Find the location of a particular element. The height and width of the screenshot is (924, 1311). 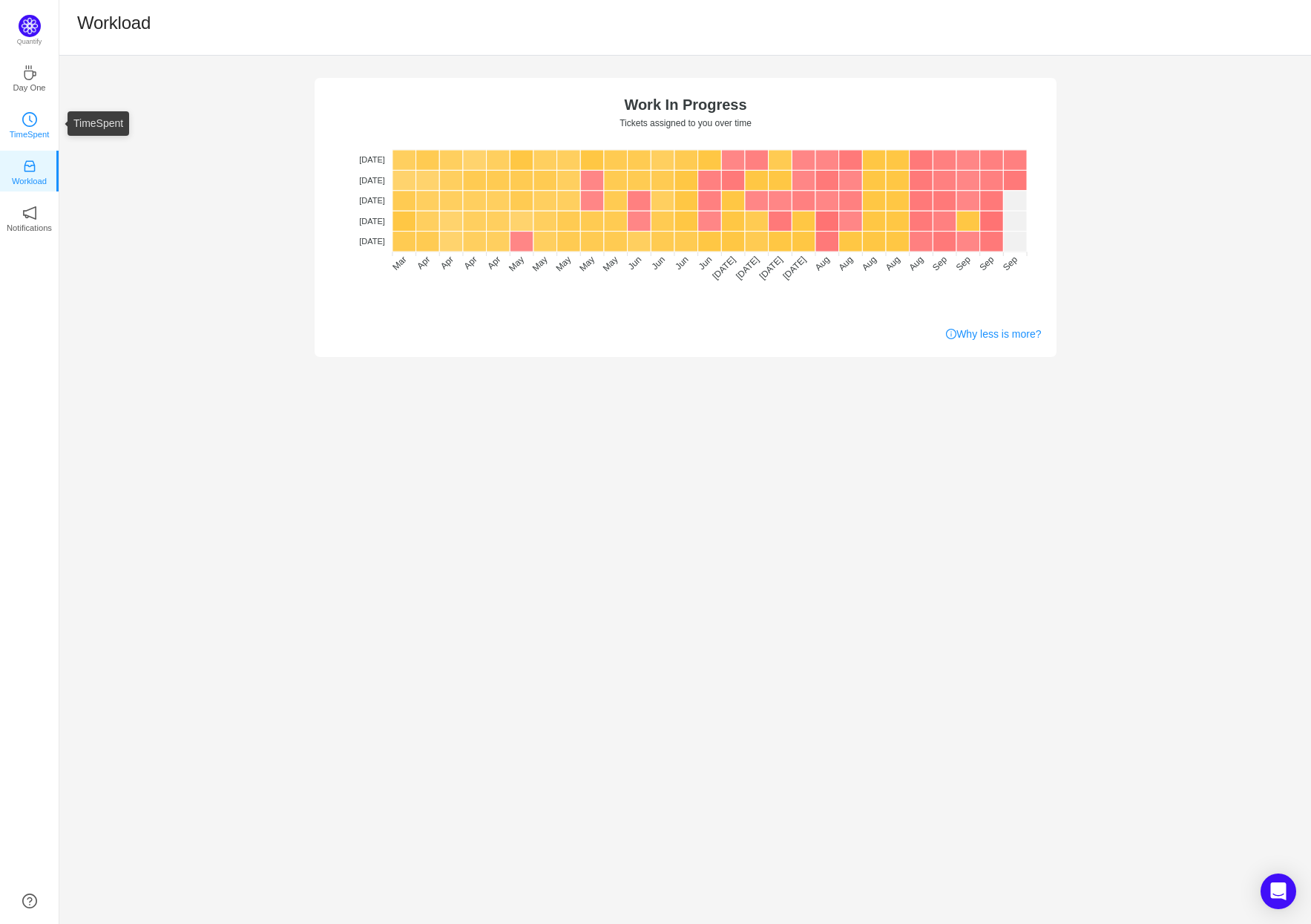

i: icon: info-circle is located at coordinates (951, 334).